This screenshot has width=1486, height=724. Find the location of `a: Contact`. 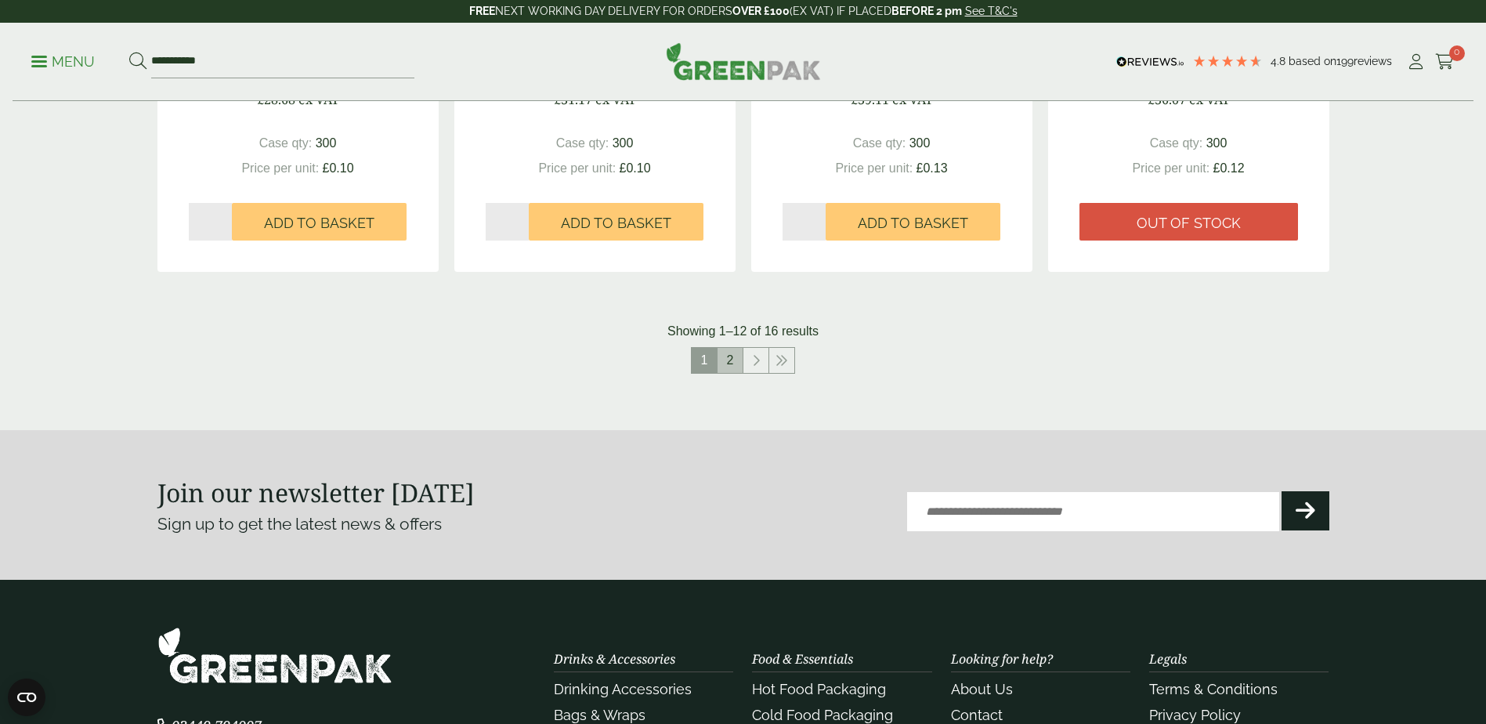

a: Contact is located at coordinates (977, 714).